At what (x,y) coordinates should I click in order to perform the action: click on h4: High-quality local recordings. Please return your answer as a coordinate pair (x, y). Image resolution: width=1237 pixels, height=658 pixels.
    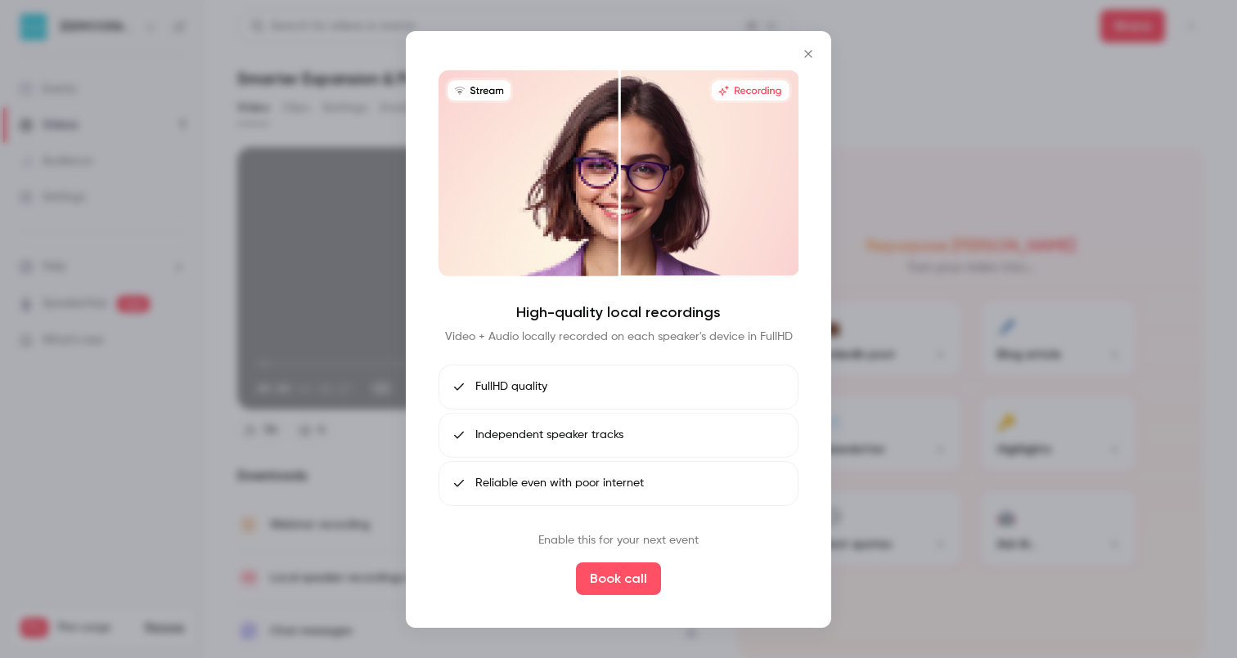
    Looking at the image, I should click on (618, 312).